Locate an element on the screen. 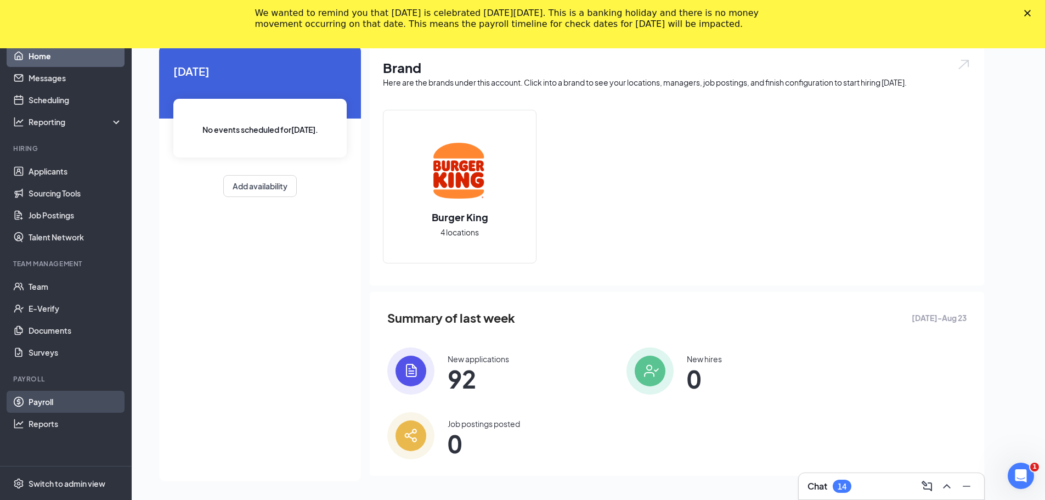 Image resolution: width=1045 pixels, height=500 pixels. img: Burger King is located at coordinates (460, 171).